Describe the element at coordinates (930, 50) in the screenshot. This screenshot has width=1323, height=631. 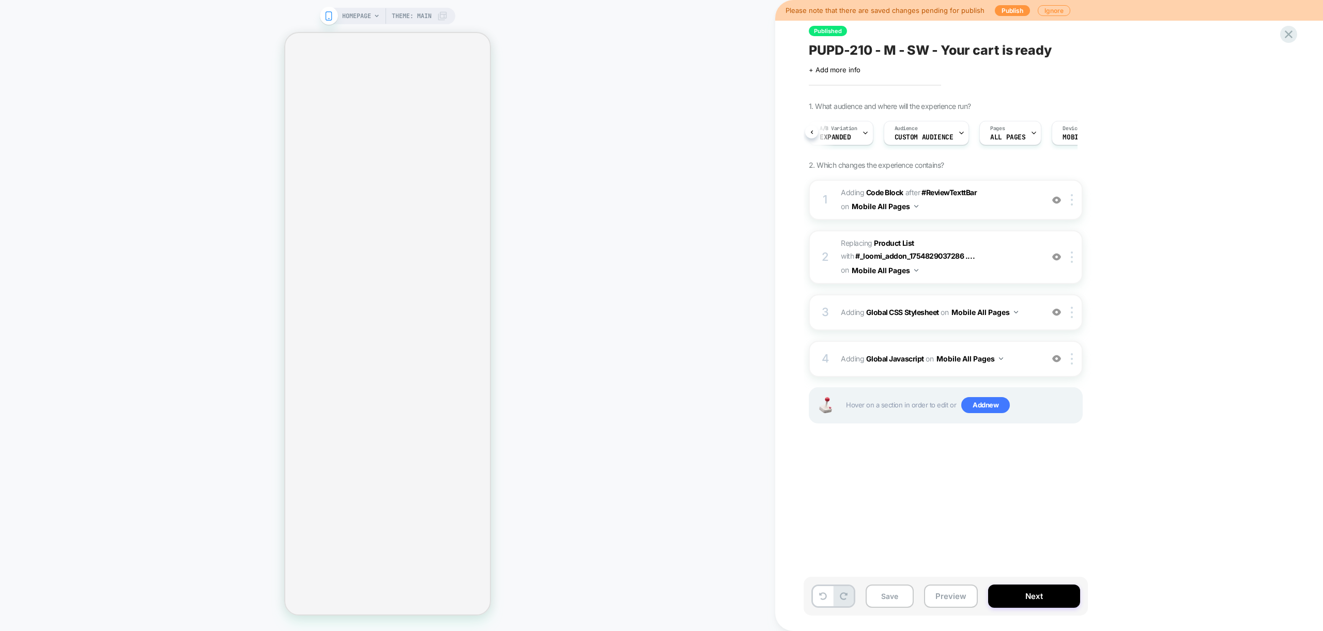
I see `span: PUPD-210 - M - SW - Your cart is ready` at that location.